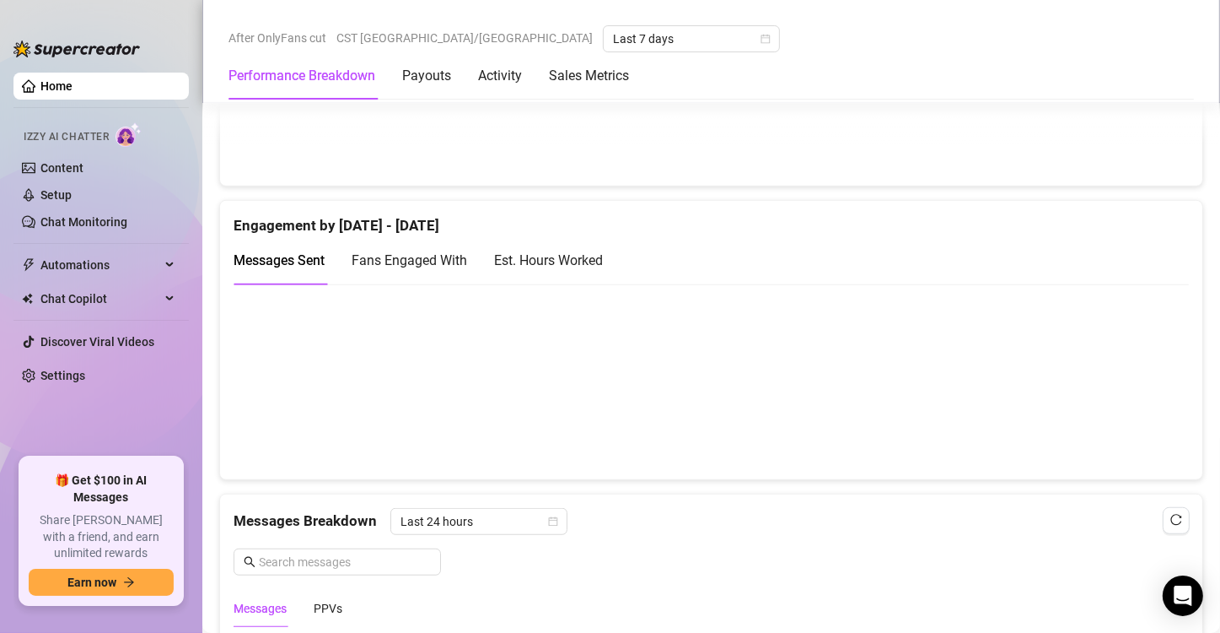 The image size is (1220, 633). I want to click on img: Chat Copilot, so click(27, 299).